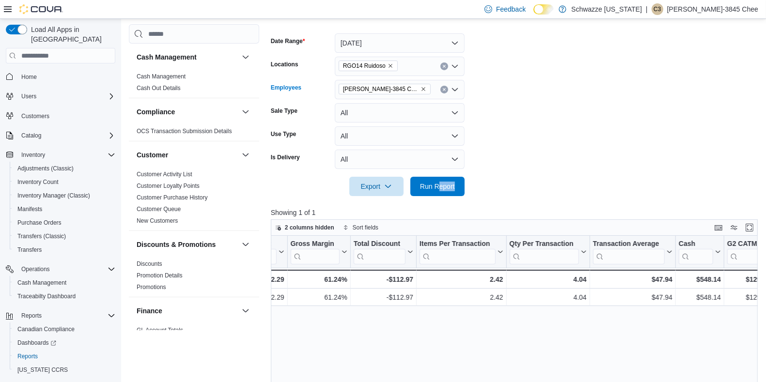 Image resolution: width=766 pixels, height=382 pixels. I want to click on div: Candra-3845 Chee, so click(657, 9).